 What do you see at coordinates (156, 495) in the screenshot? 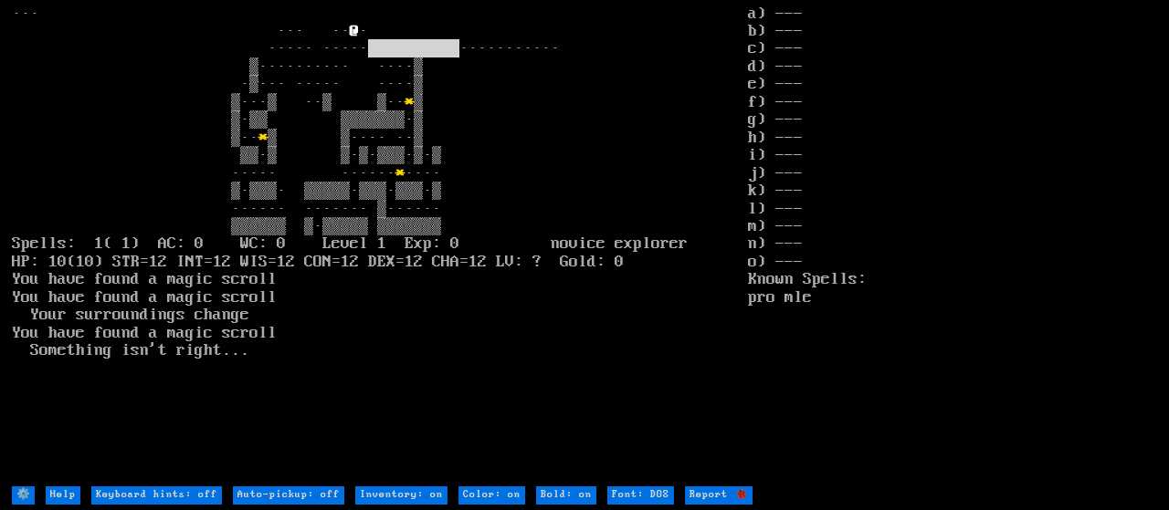
I see `input: Keyboard hints: off` at bounding box center [156, 495].